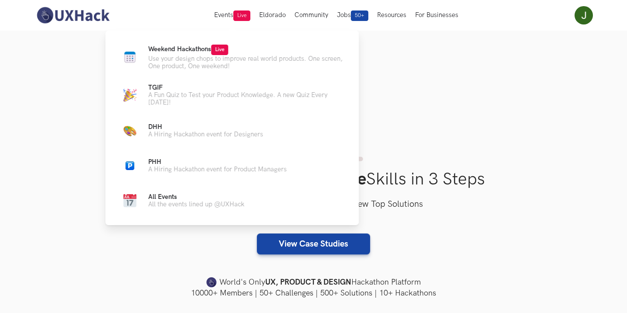  What do you see at coordinates (130, 201) in the screenshot?
I see `img: Calendar` at bounding box center [130, 201].